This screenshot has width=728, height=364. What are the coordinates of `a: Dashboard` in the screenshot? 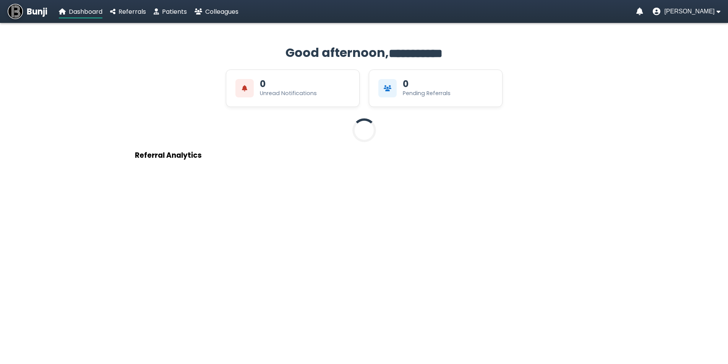 It's located at (81, 11).